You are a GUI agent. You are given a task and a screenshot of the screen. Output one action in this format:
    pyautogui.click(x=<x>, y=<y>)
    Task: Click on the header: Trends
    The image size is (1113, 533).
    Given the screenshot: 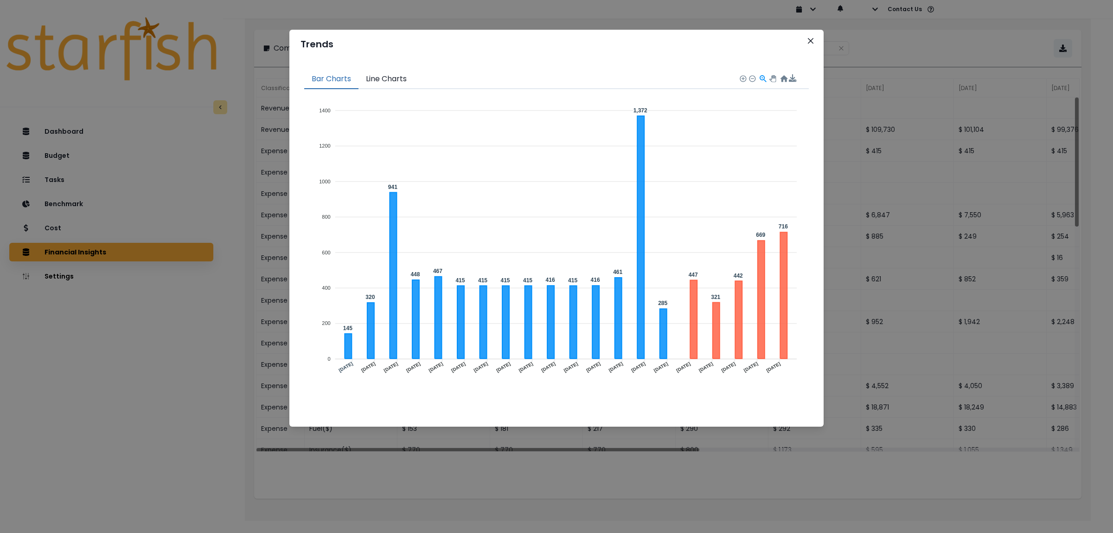 What is the action you would take?
    pyautogui.click(x=557, y=44)
    